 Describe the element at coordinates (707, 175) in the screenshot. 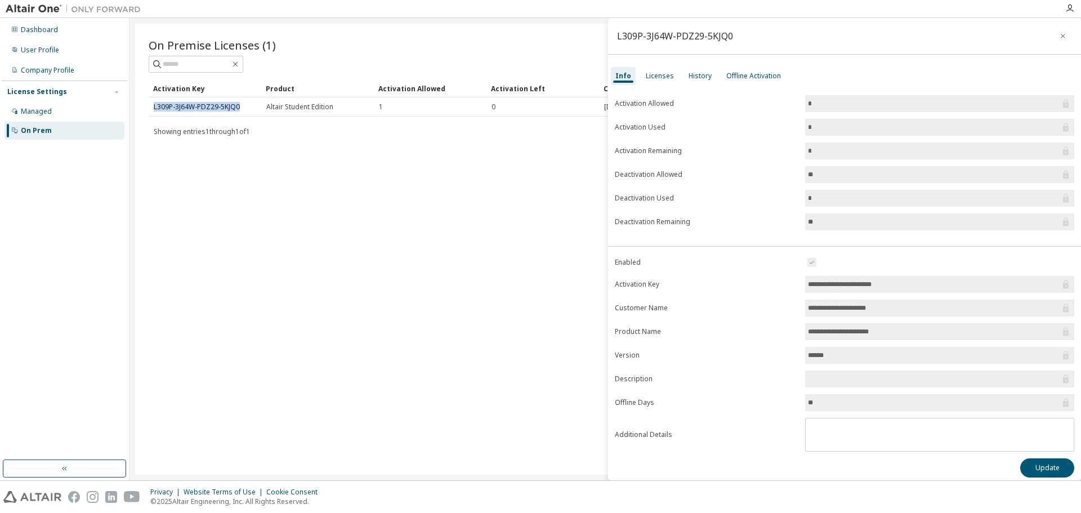

I see `label: Deactivation Allowed` at that location.